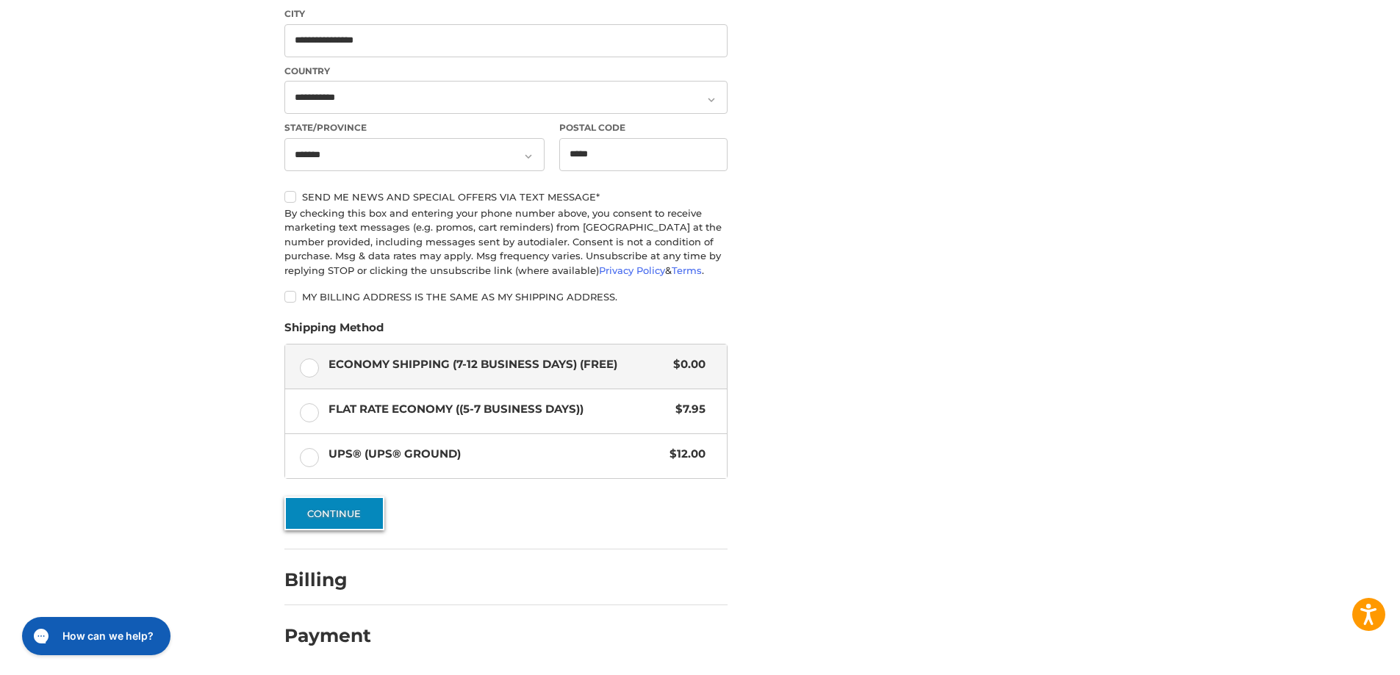 The image size is (1400, 675). What do you see at coordinates (505, 242) in the screenshot?
I see `div: By checking this box and entering your phone number above, you consent to receive marketing text ...` at bounding box center [505, 242].